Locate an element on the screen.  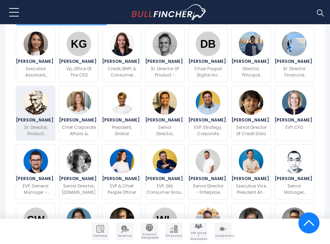
p: Sr. Director Financial Technologies is located at coordinates (294, 72).